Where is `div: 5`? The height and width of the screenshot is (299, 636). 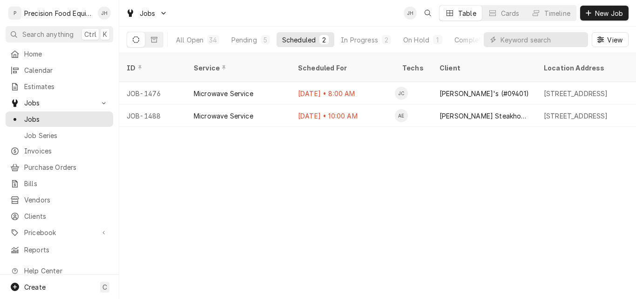
div: 5 is located at coordinates (266, 40).